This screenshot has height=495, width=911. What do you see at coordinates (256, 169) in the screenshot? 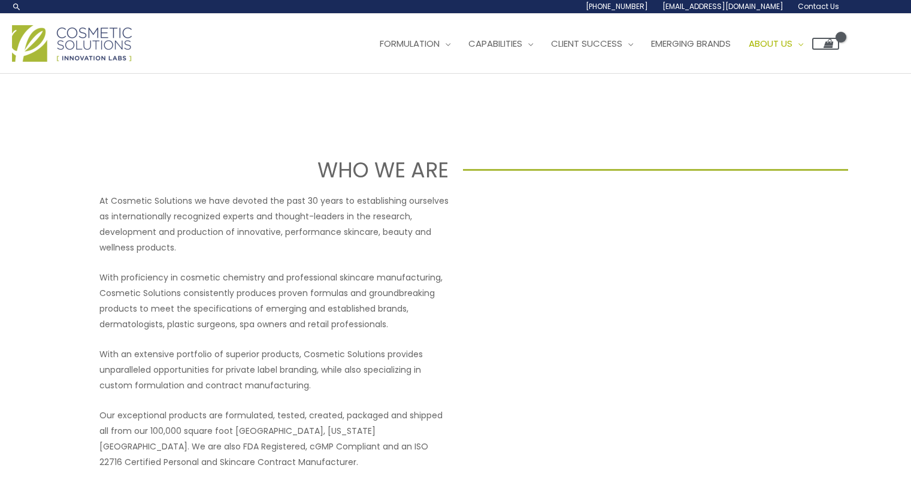
I see `h1: WHO WE ARE` at bounding box center [256, 169].